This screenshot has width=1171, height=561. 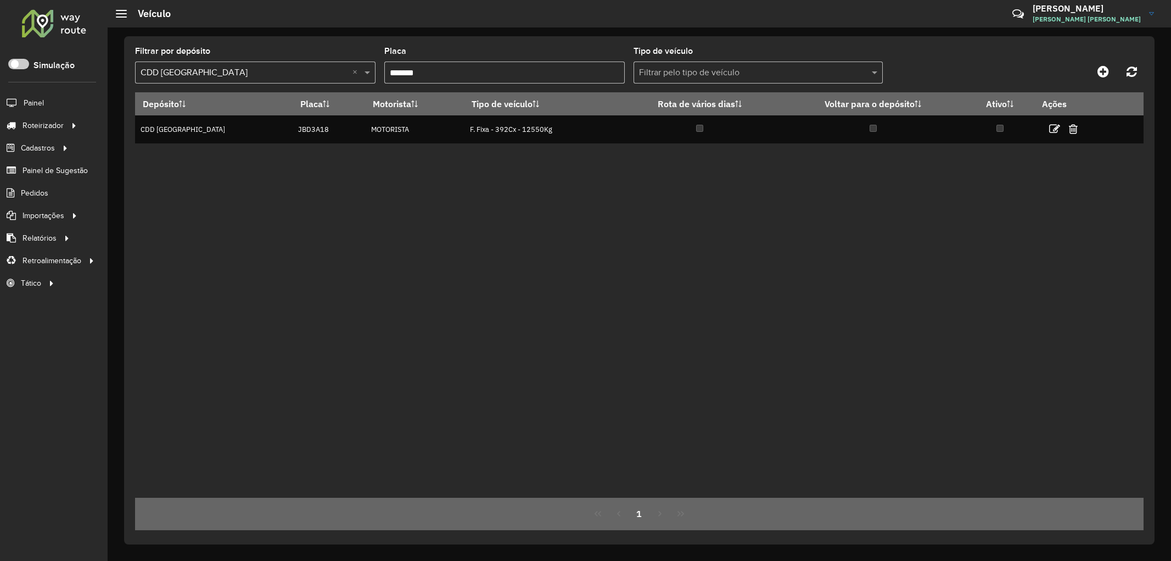 What do you see at coordinates (415, 104) in the screenshot?
I see `th: Motorista` at bounding box center [415, 104].